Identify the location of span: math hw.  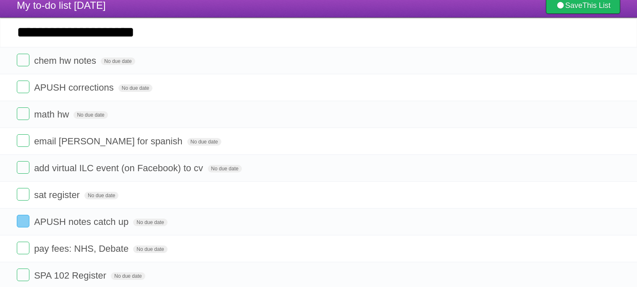
(52, 114).